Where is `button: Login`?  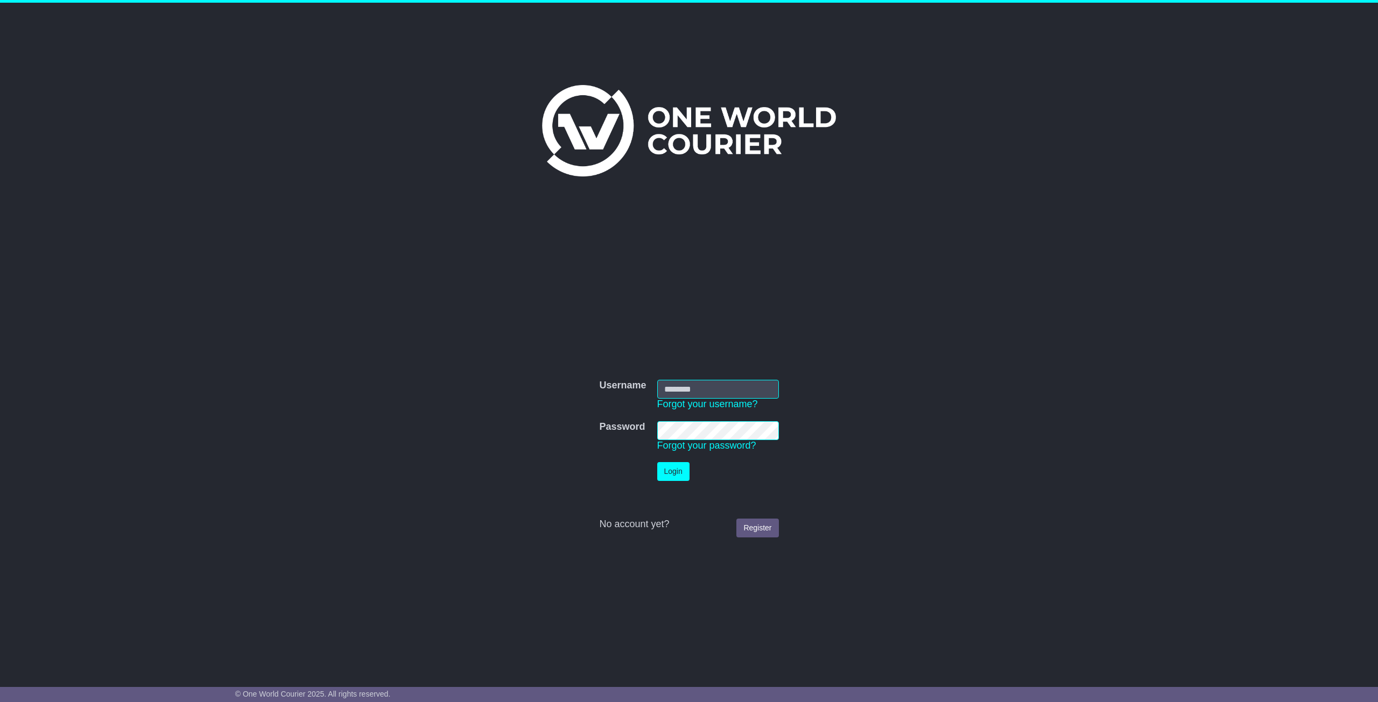
button: Login is located at coordinates (673, 472).